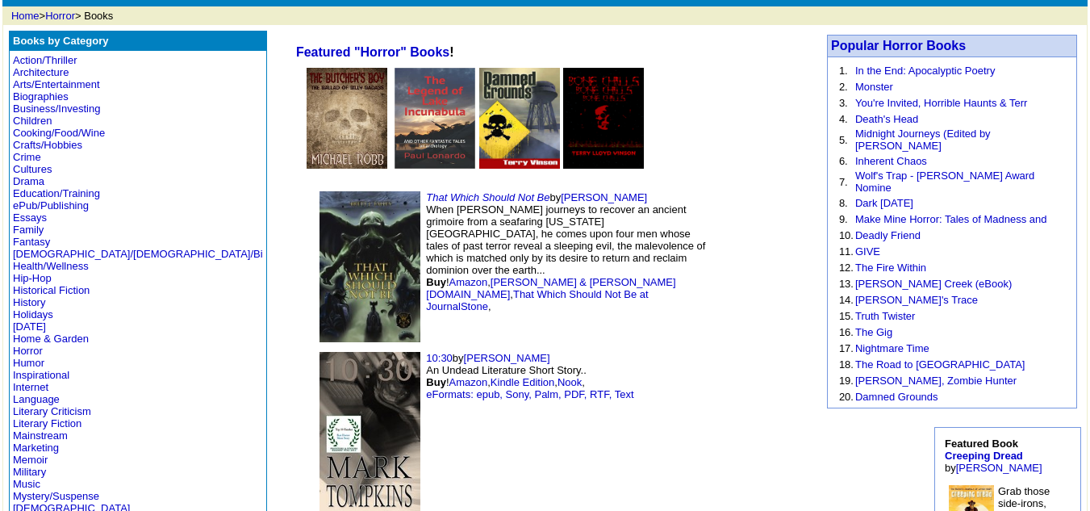 The width and height of the screenshot is (1090, 511). What do you see at coordinates (846, 380) in the screenshot?
I see `font: 19.` at bounding box center [846, 380].